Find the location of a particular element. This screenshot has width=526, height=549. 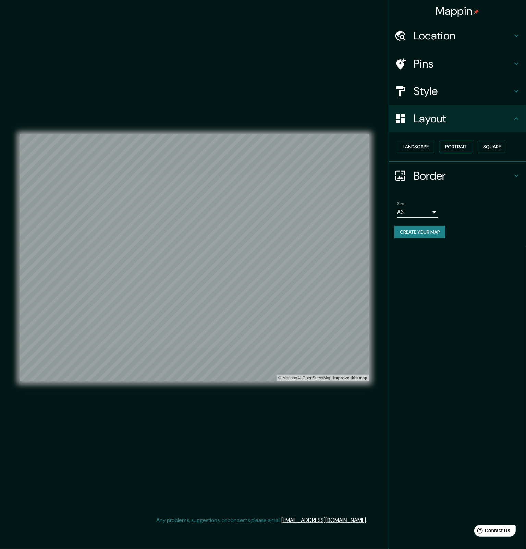

a: OpenStreetMap is located at coordinates (315, 378).